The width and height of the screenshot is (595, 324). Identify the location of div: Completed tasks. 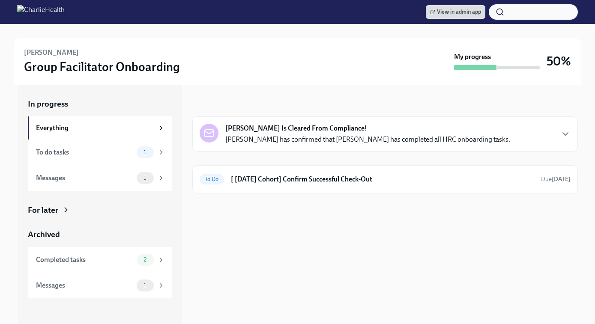
(84, 260).